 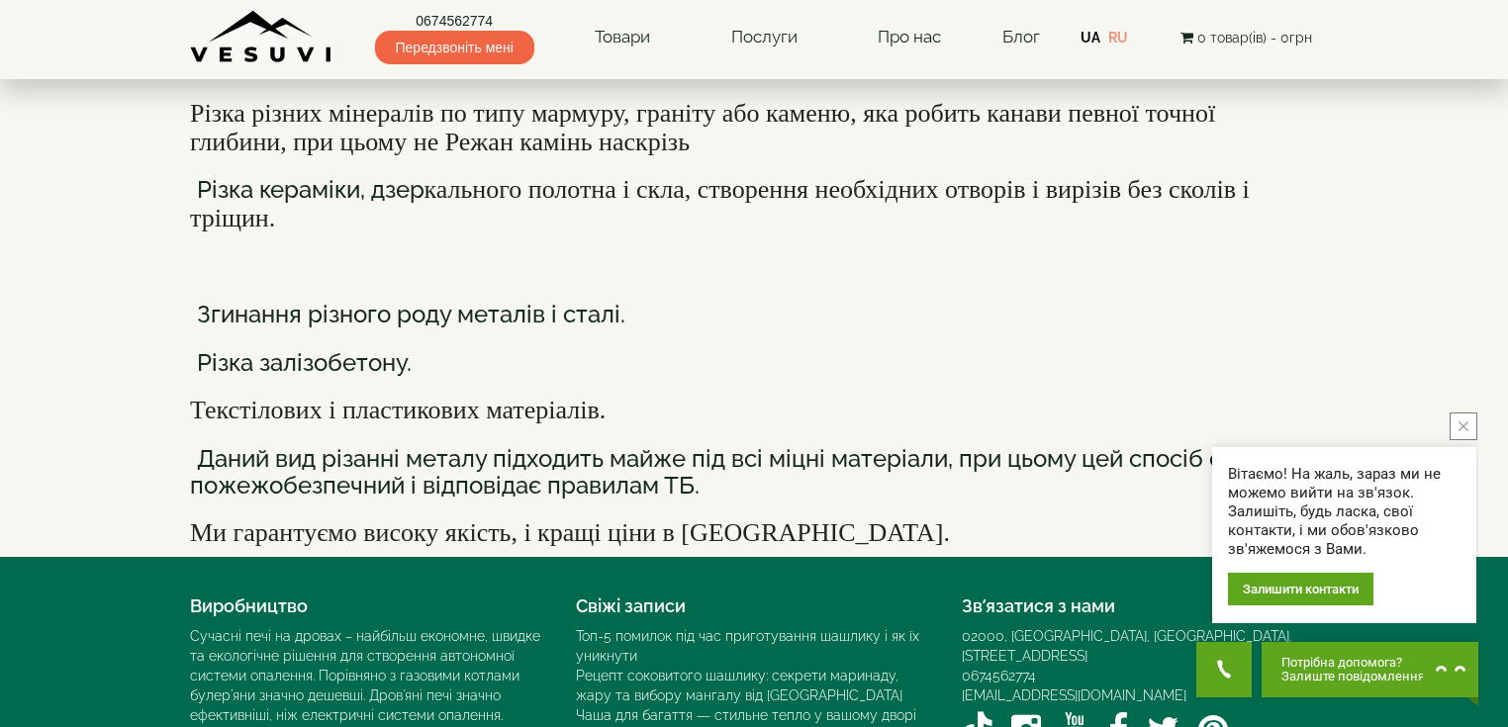 I want to click on h3: Згинання різного роду металів і сталі., so click(x=754, y=315).